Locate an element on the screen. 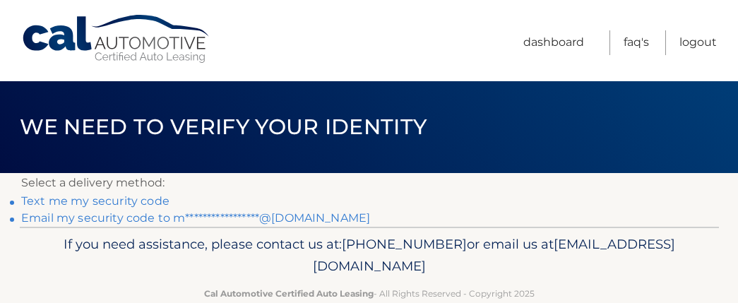 This screenshot has width=738, height=303. a: Dashboard is located at coordinates (554, 42).